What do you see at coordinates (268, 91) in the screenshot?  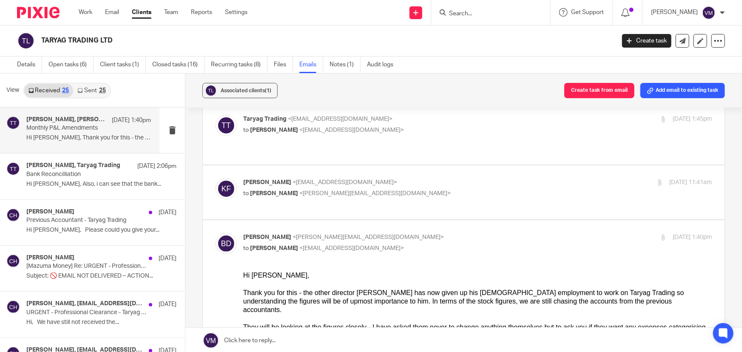 I see `span: (1)` at bounding box center [268, 91].